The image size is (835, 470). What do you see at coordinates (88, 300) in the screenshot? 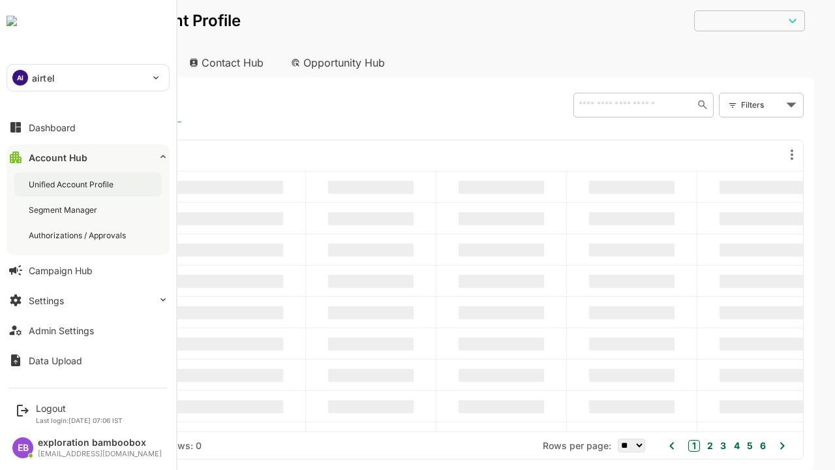
I see `button: Settings` at bounding box center [88, 300].